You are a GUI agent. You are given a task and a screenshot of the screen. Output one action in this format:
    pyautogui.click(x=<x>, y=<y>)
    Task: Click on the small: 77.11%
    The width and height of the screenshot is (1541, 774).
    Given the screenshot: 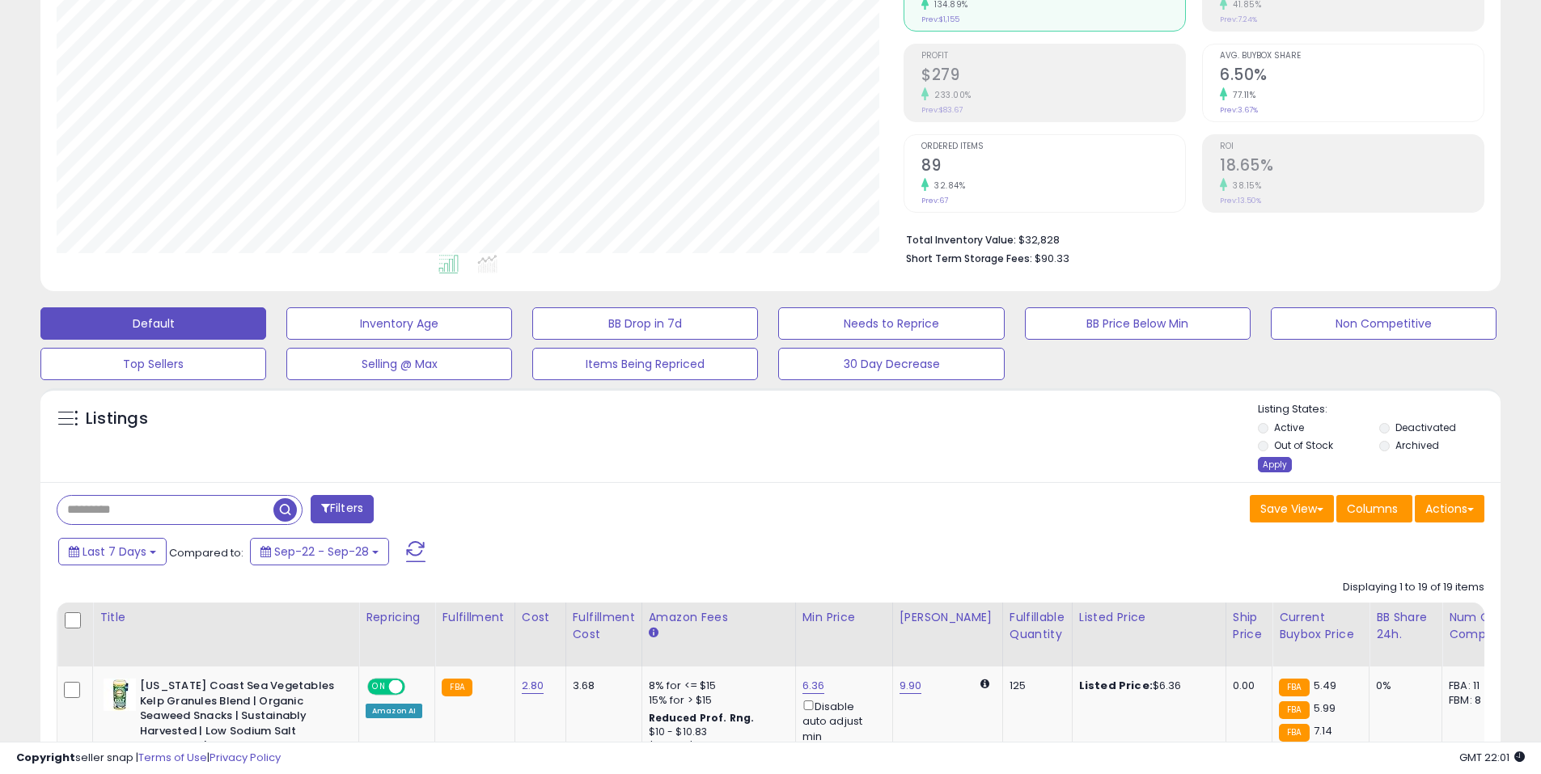 What is the action you would take?
    pyautogui.click(x=1241, y=95)
    